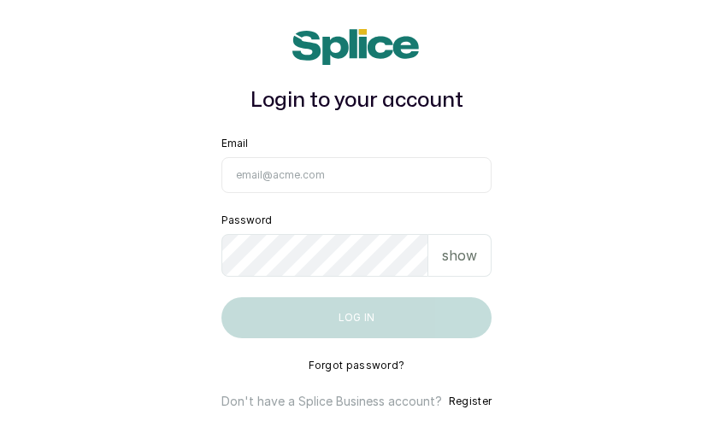  I want to click on input: email@acme.com, so click(356, 175).